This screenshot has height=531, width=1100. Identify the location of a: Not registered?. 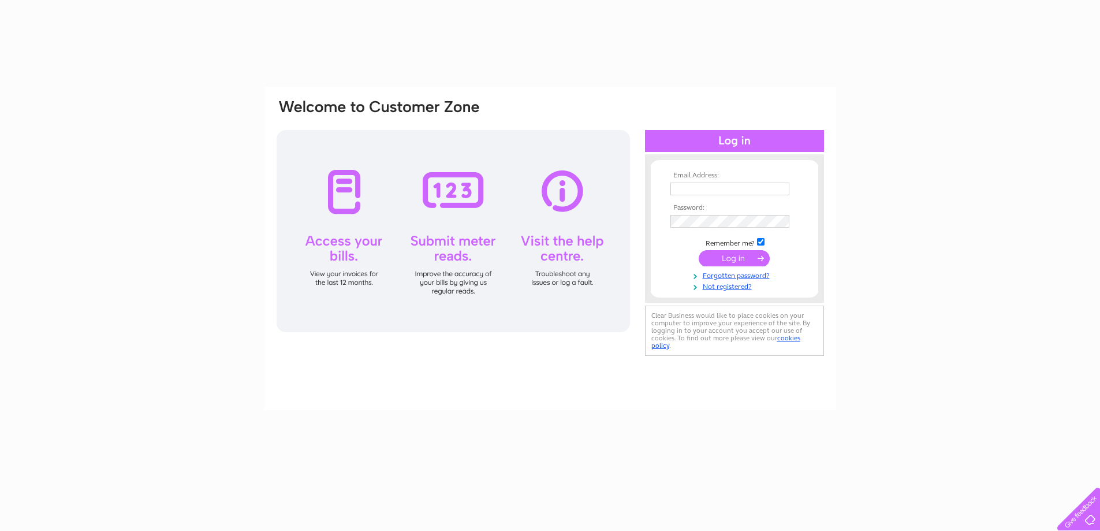
(736, 285).